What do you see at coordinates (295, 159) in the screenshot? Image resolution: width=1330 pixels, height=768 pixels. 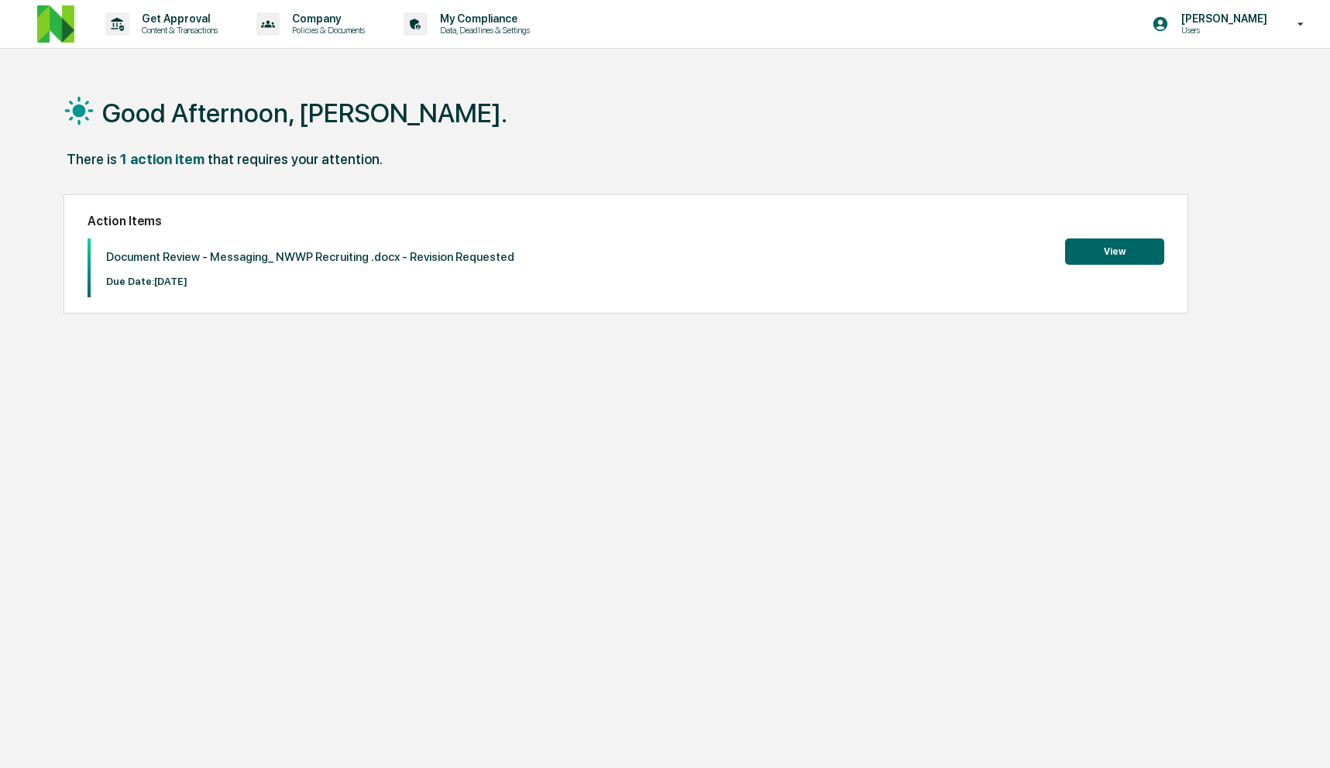 I see `div: that requires your attention.` at bounding box center [295, 159].